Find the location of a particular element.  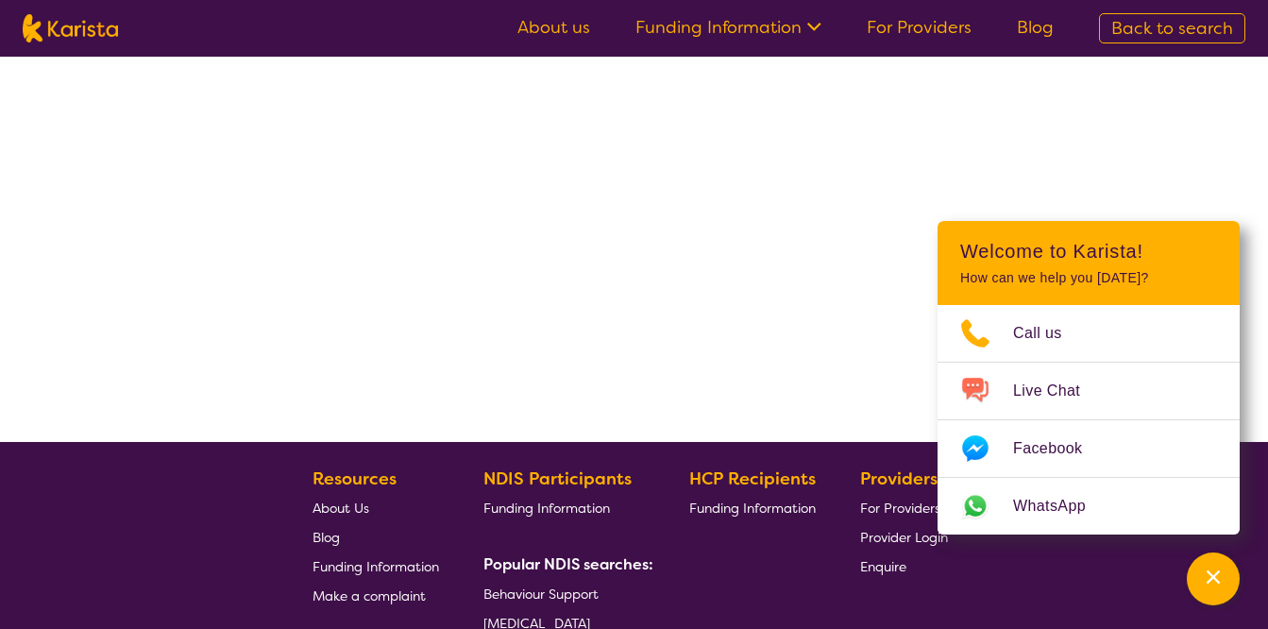

a: Make a complaint is located at coordinates (376, 595).